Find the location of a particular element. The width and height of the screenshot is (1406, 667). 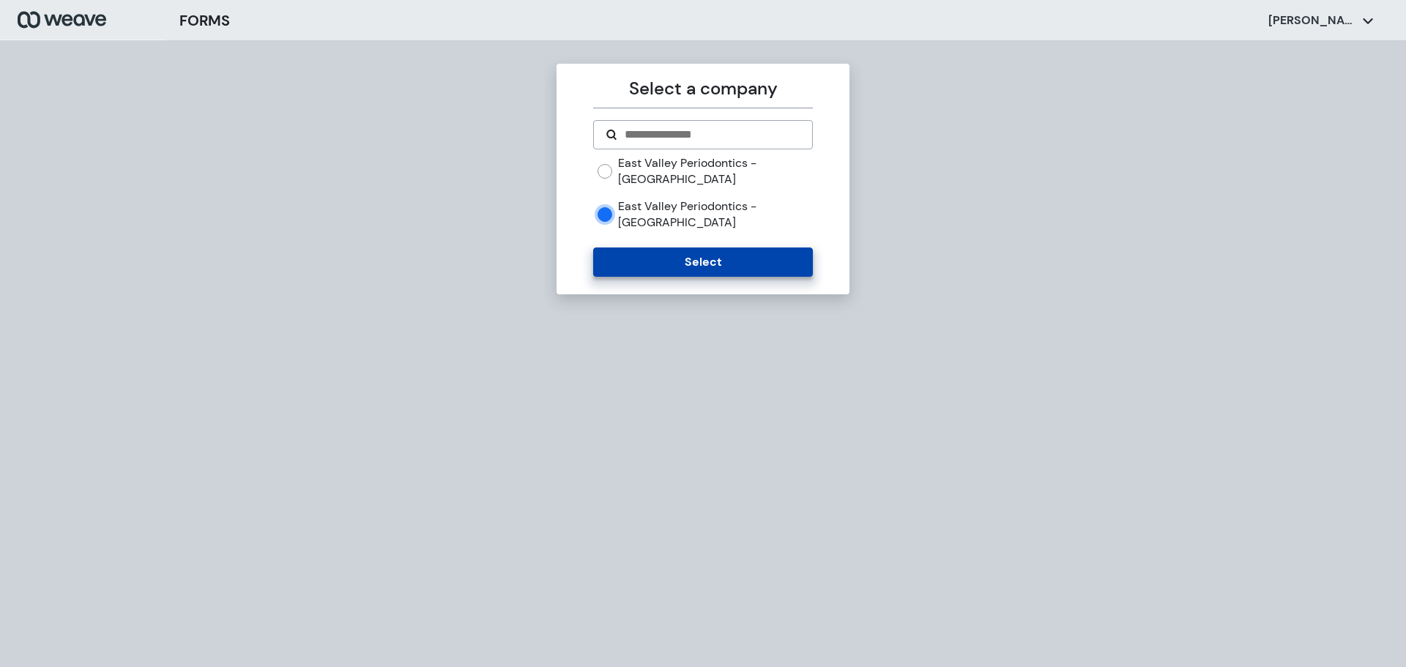

input: Search is located at coordinates (711, 135).